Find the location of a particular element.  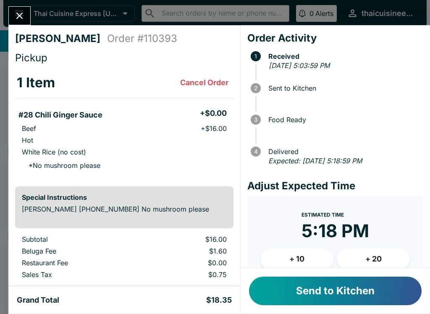

p: Hot is located at coordinates (27, 140).